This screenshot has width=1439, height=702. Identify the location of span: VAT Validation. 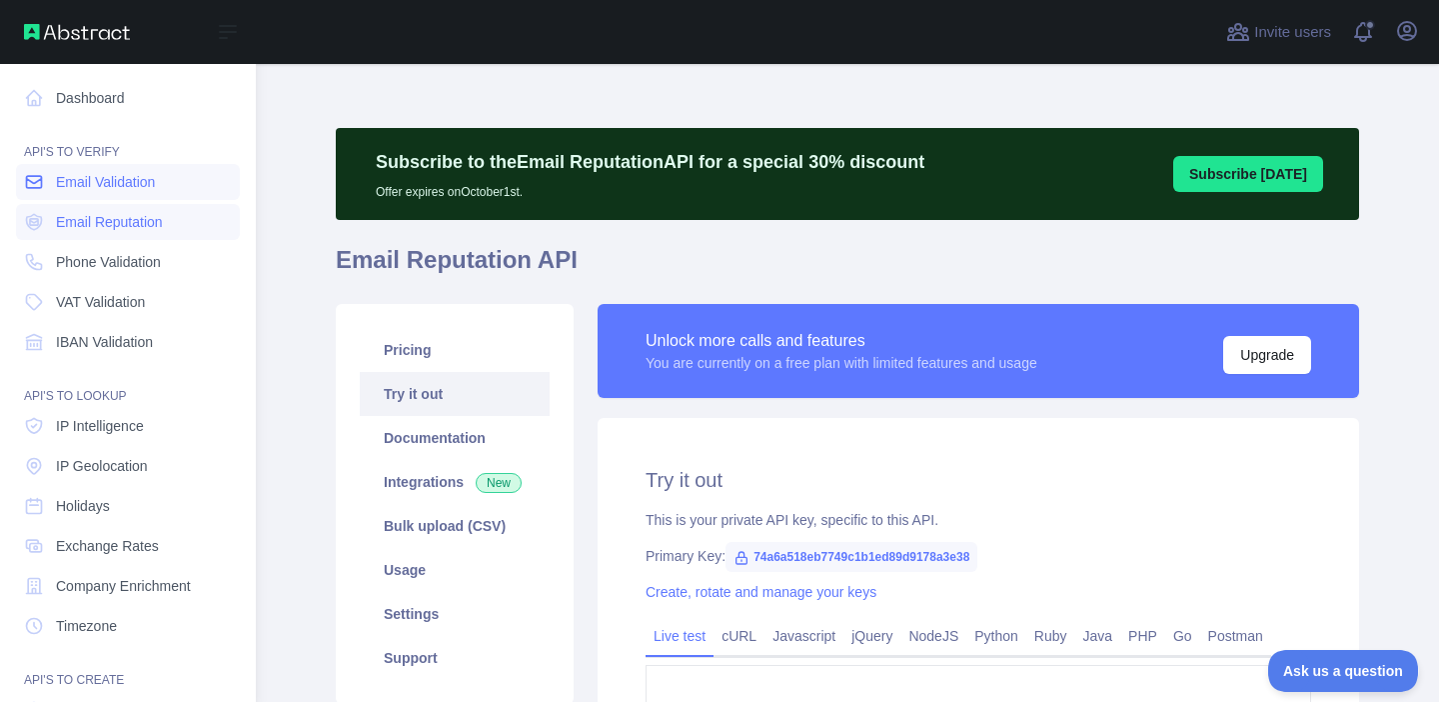
(100, 302).